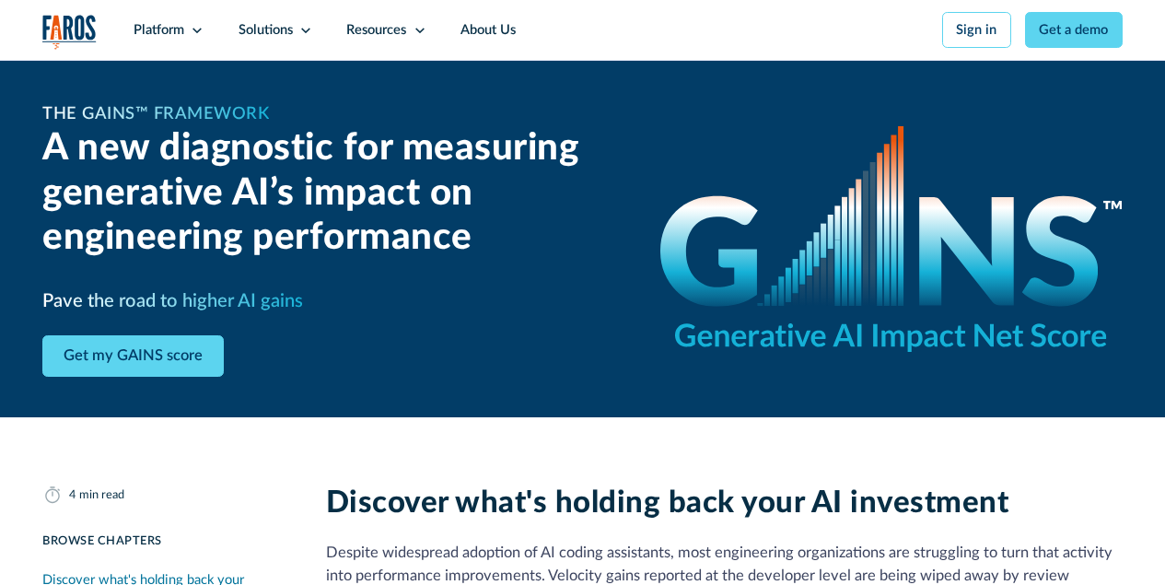 Image resolution: width=1165 pixels, height=585 pixels. I want to click on h2: A new diagnostic for measuring generative AI’s impact on engineering performance, so click(331, 192).